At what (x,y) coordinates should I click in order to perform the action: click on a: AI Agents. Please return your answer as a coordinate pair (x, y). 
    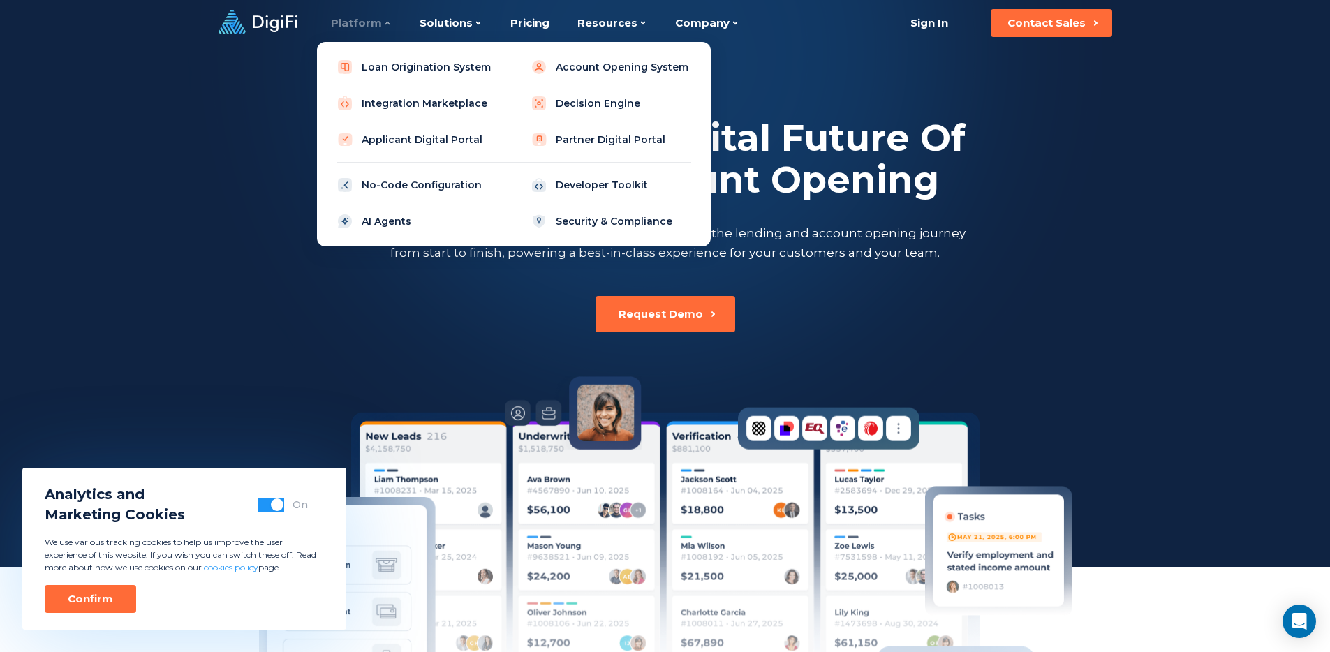
    Looking at the image, I should click on (417, 221).